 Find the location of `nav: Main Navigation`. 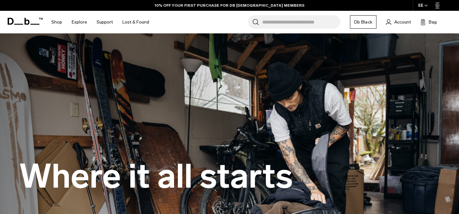

nav: Main Navigation is located at coordinates (100, 22).